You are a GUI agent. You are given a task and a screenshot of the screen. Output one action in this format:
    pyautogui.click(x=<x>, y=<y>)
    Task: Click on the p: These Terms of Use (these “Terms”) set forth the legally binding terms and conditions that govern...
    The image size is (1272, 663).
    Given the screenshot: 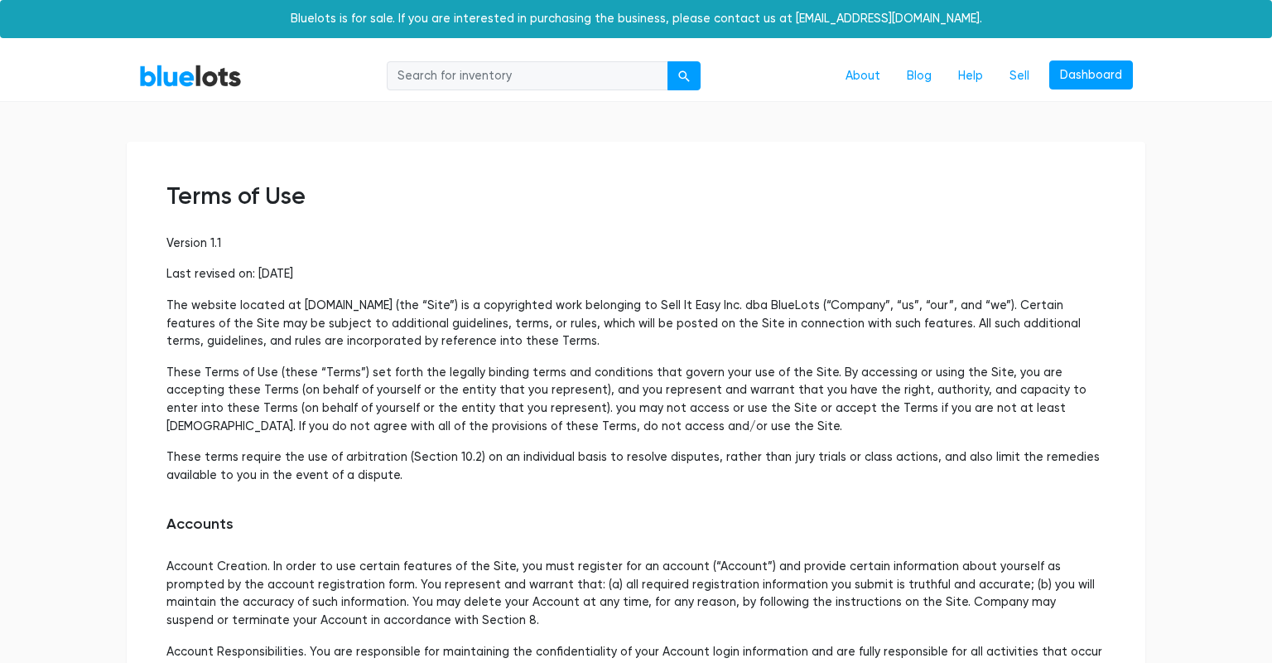 What is the action you would take?
    pyautogui.click(x=636, y=399)
    